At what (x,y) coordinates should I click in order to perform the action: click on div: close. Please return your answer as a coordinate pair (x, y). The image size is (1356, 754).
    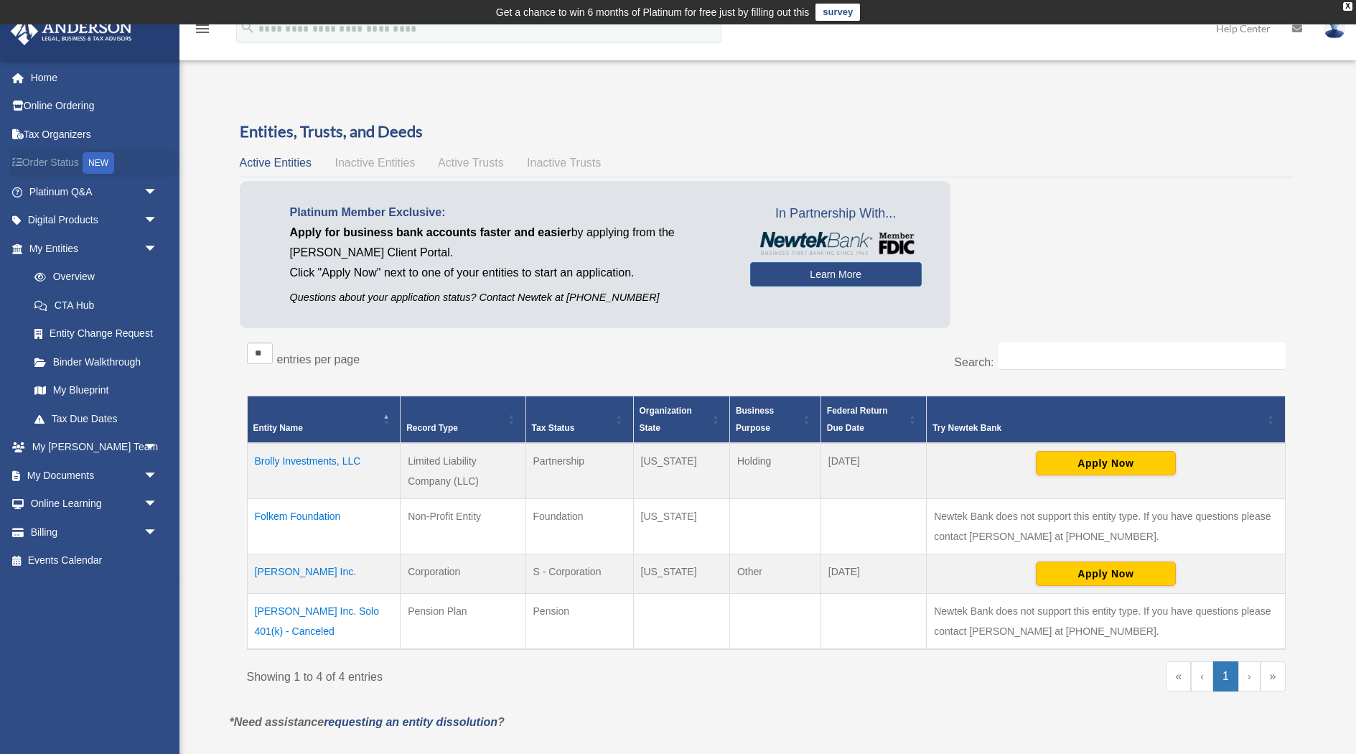
    Looking at the image, I should click on (1347, 6).